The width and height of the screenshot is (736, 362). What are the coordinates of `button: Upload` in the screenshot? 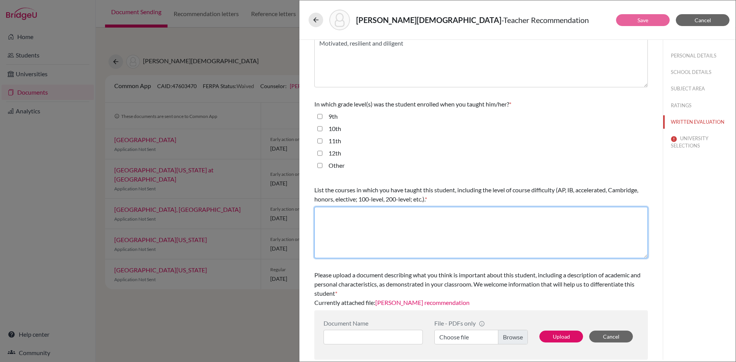 It's located at (562, 337).